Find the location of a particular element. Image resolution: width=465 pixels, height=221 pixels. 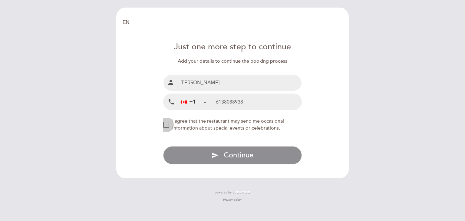

i: local_phone is located at coordinates (171, 102).